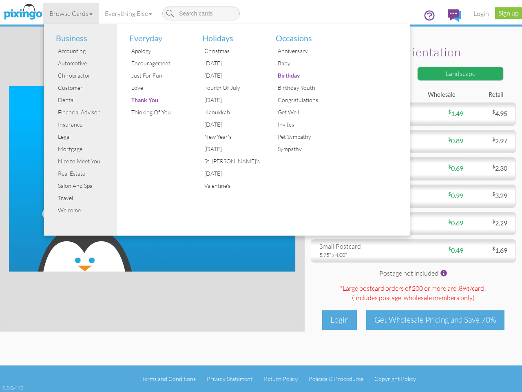  What do you see at coordinates (488, 168) in the screenshot?
I see `div: 2.30` at bounding box center [488, 168].